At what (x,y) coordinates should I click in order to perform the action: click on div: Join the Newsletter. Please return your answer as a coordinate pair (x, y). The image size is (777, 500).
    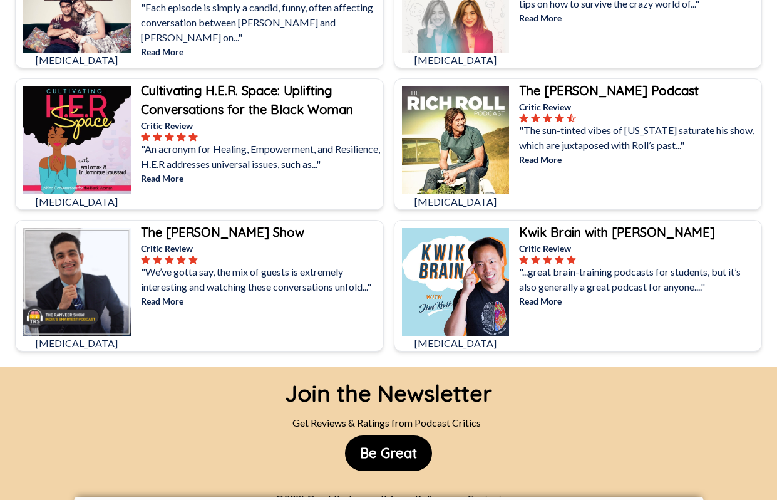
    Looking at the image, I should click on (388, 388).